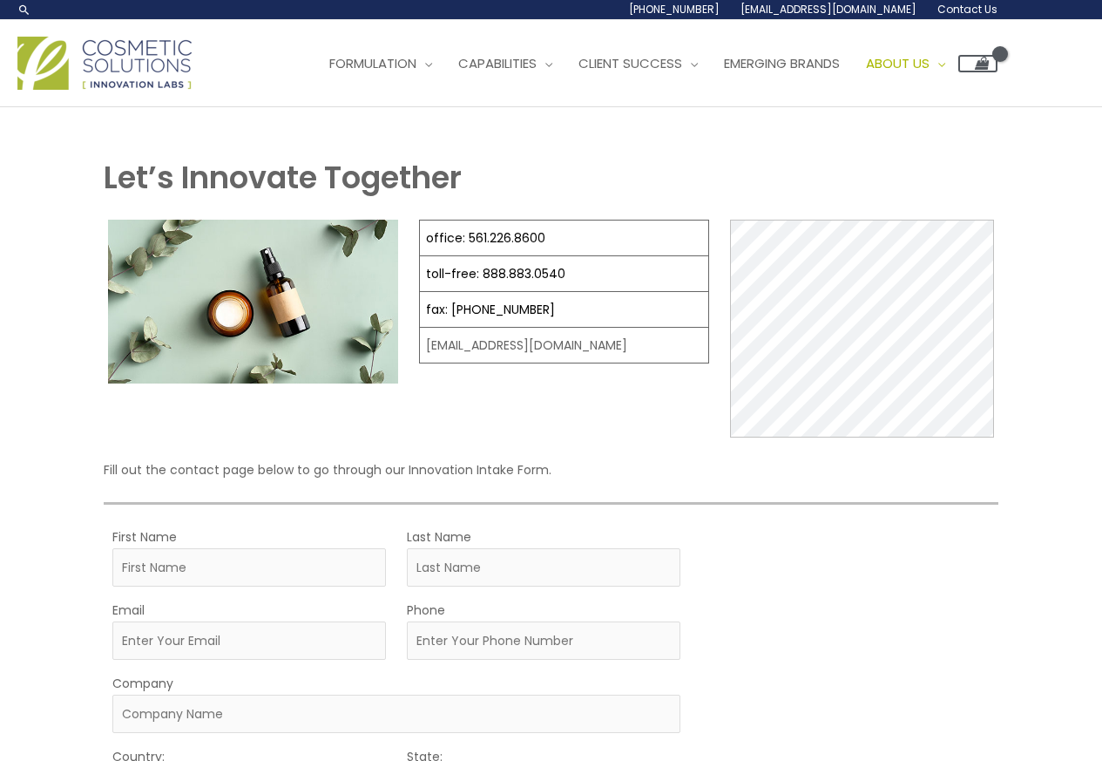 The width and height of the screenshot is (1102, 761). What do you see at coordinates (249, 567) in the screenshot?
I see `input: First Name` at bounding box center [249, 567].